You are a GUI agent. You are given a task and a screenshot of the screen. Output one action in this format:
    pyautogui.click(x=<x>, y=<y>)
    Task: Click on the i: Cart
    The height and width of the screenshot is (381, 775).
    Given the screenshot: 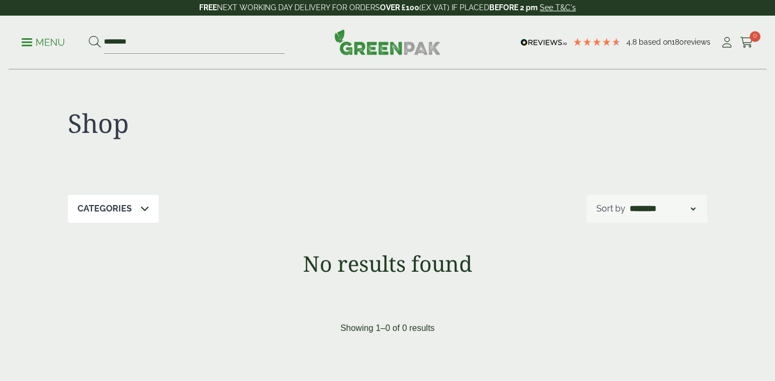 What is the action you would take?
    pyautogui.click(x=746, y=42)
    